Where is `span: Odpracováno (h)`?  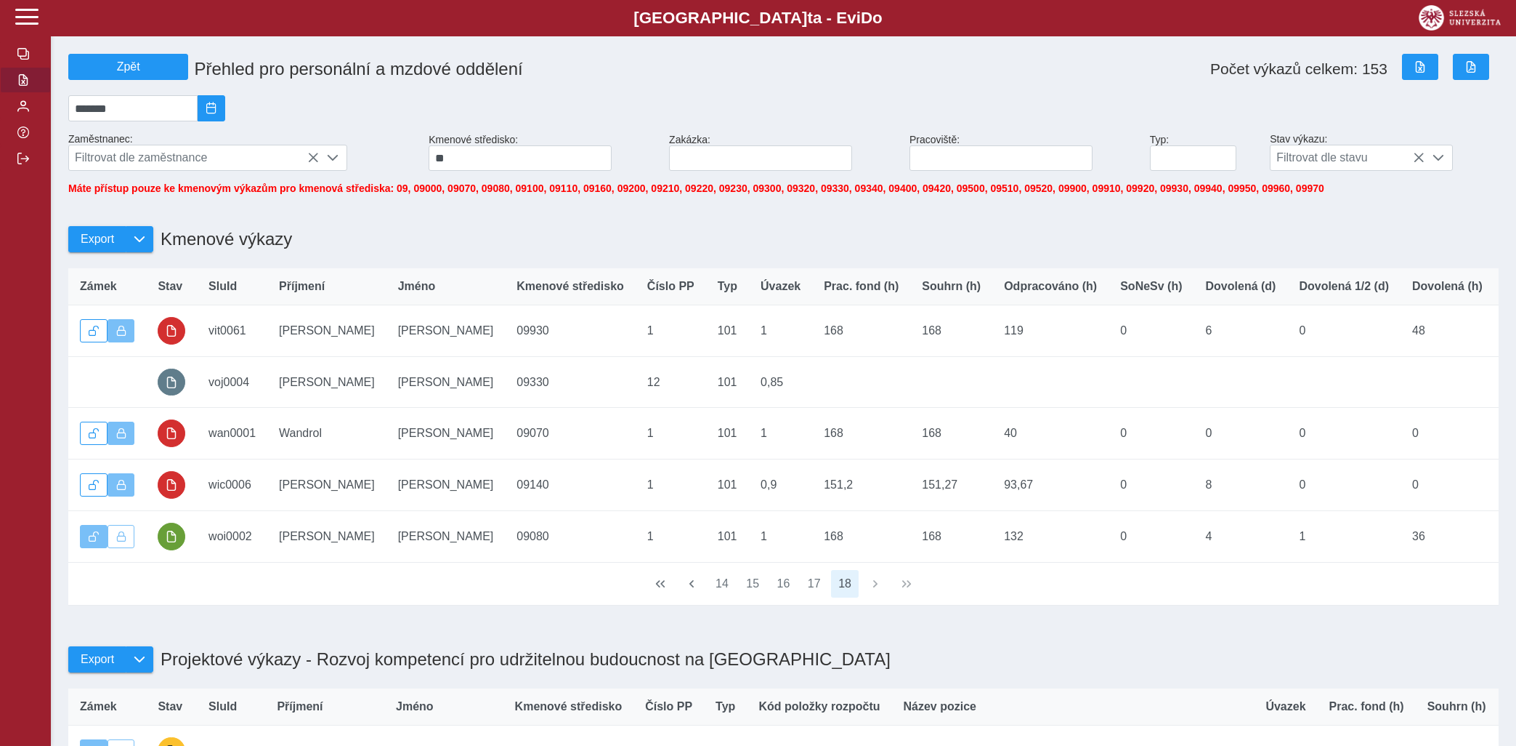 span: Odpracováno (h) is located at coordinates (1051, 286).